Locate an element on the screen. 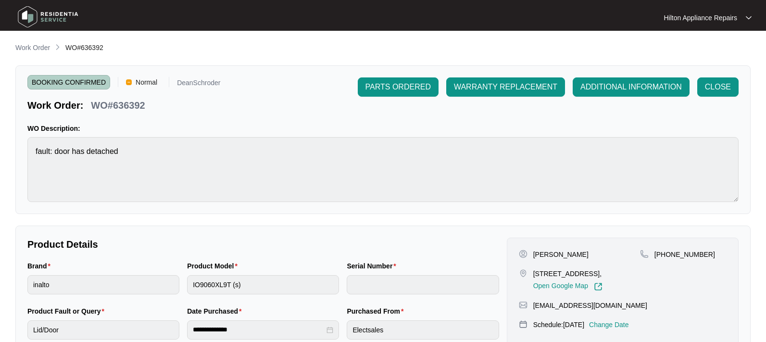 The height and width of the screenshot is (342, 766). input: Product Model is located at coordinates (263, 284).